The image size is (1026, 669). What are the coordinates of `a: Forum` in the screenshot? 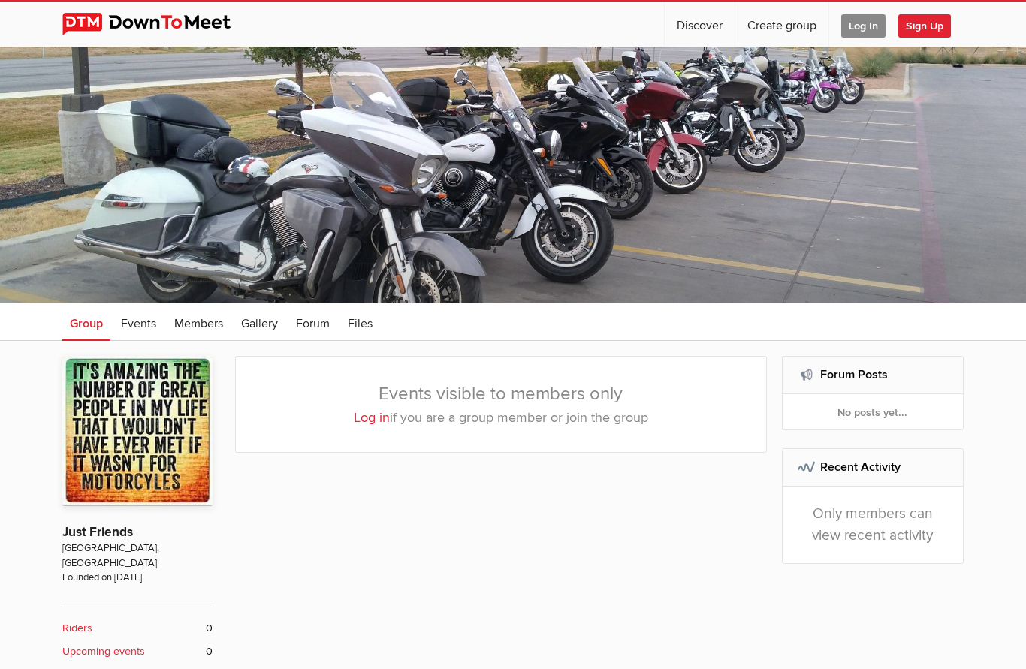 It's located at (313, 322).